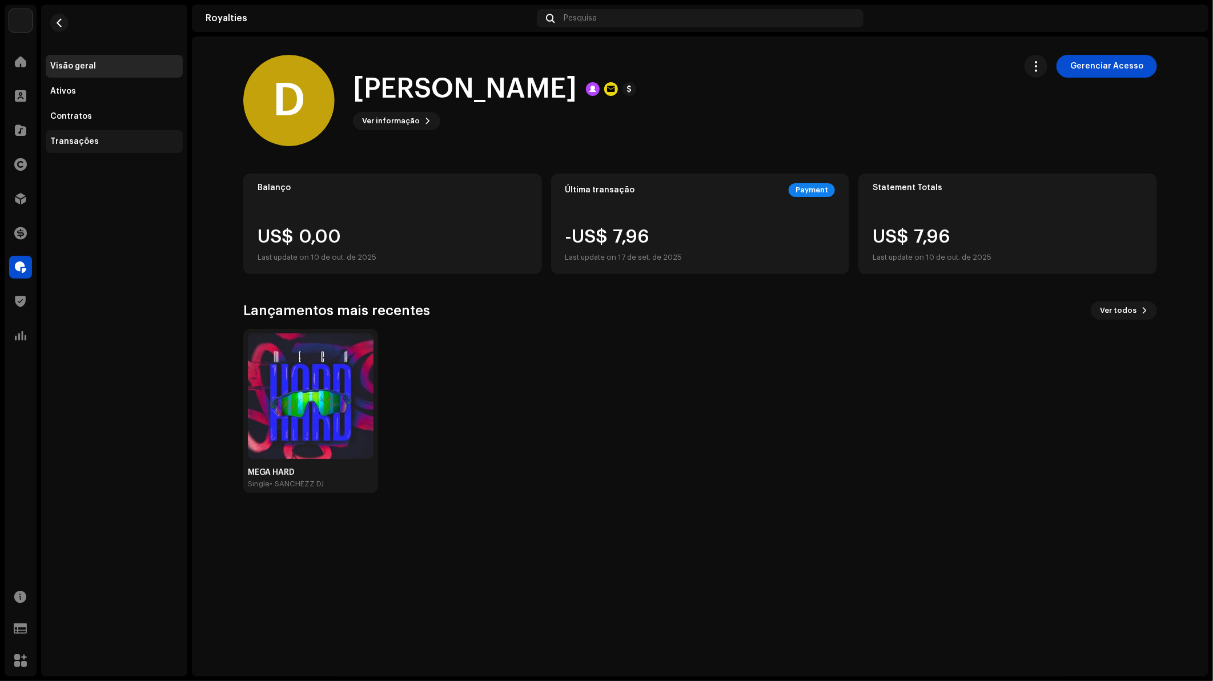 Image resolution: width=1213 pixels, height=681 pixels. What do you see at coordinates (71, 117) in the screenshot?
I see `div: Contratos` at bounding box center [71, 117].